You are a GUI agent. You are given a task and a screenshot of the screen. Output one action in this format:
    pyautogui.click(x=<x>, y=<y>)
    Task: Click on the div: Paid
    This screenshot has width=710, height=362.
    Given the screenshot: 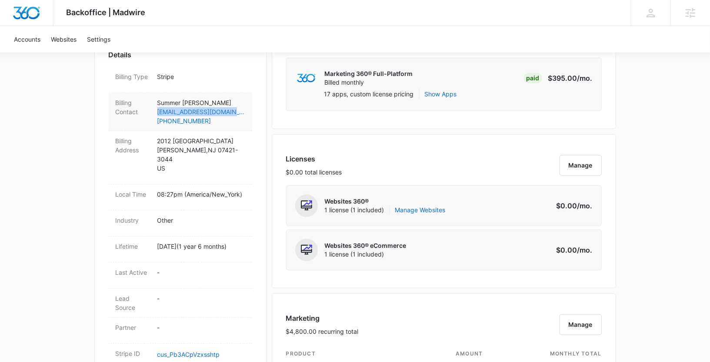 What is the action you would take?
    pyautogui.click(x=533, y=78)
    